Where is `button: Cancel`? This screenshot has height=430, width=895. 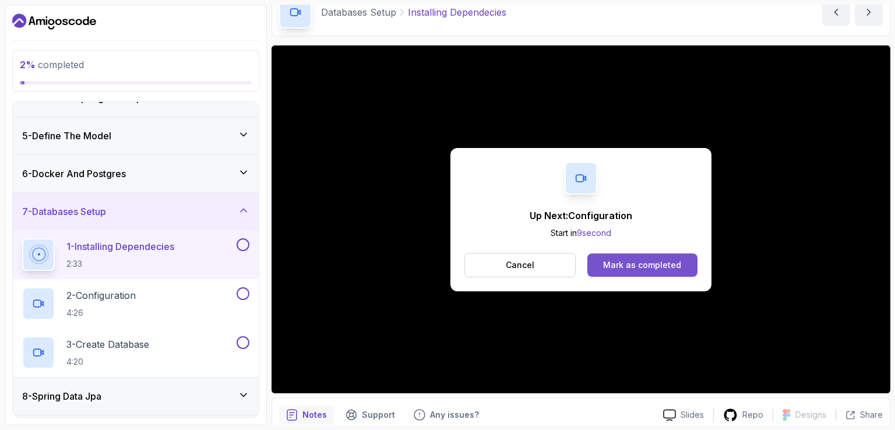 button: Cancel is located at coordinates (520, 265).